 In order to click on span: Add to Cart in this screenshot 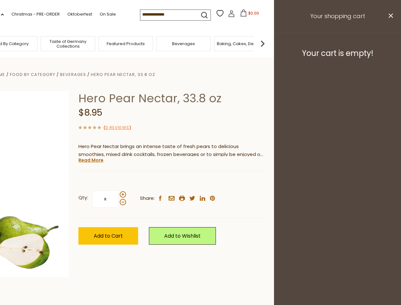, I will do `click(108, 236)`.